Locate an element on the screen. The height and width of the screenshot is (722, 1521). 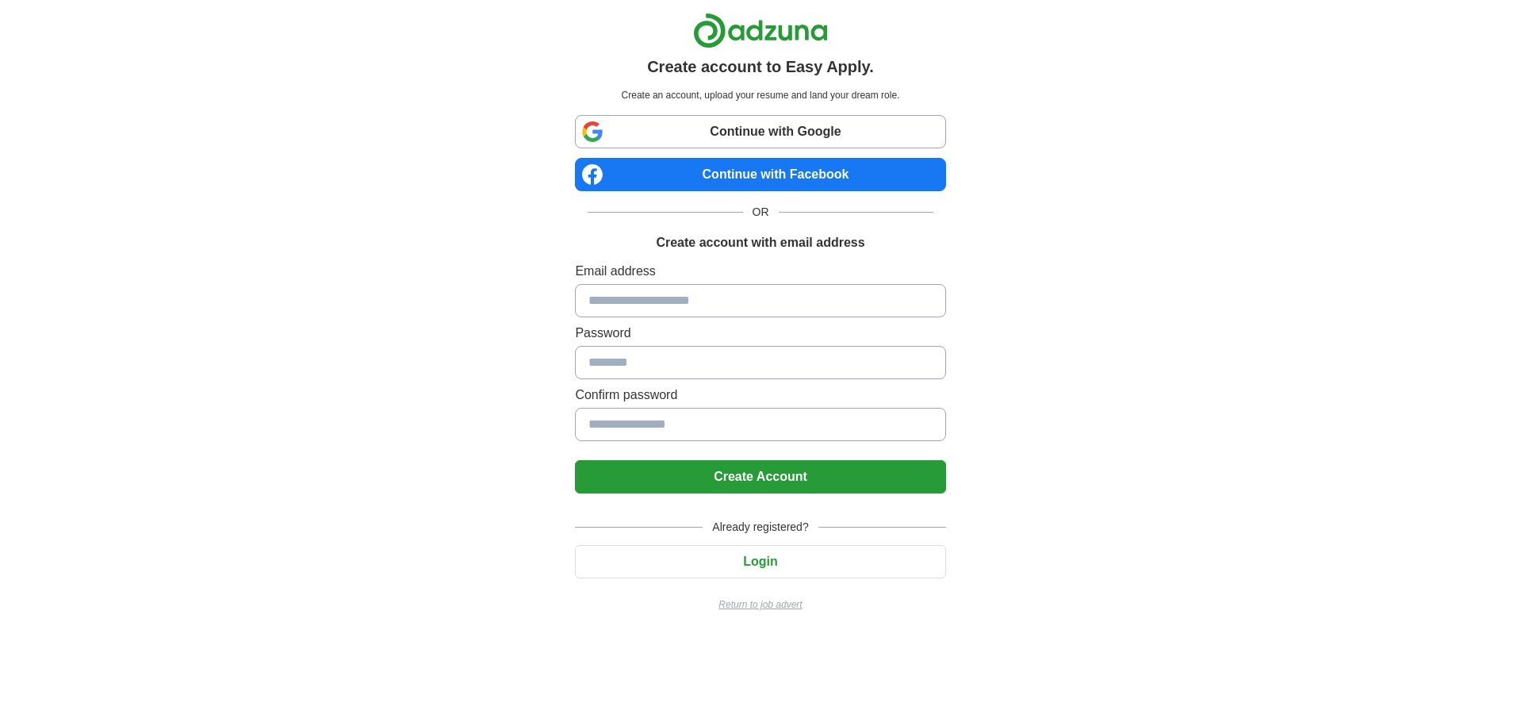
span: Already registered? is located at coordinates (760, 527).